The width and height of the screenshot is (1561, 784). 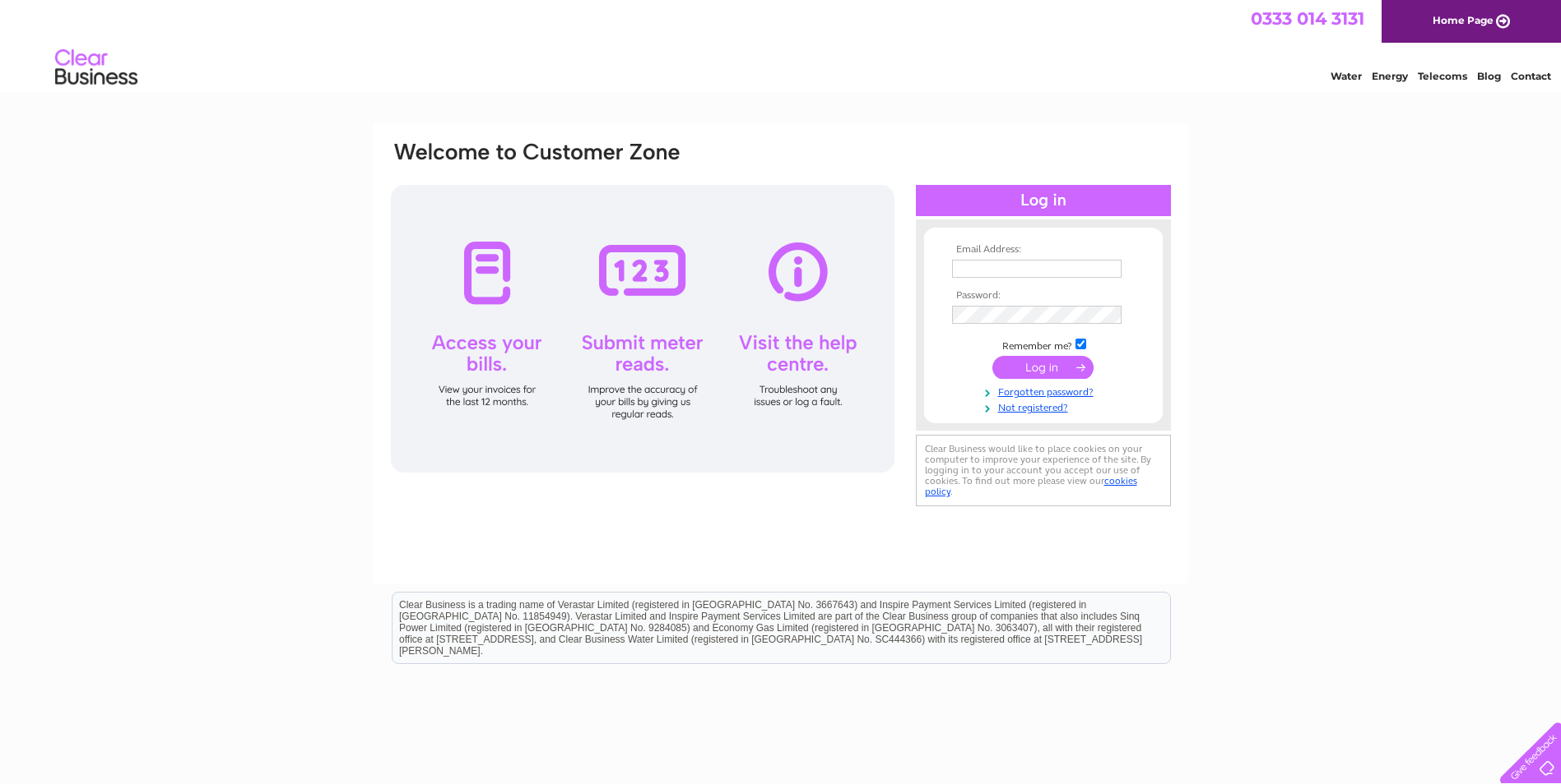 What do you see at coordinates (1488, 76) in the screenshot?
I see `a: Blog` at bounding box center [1488, 76].